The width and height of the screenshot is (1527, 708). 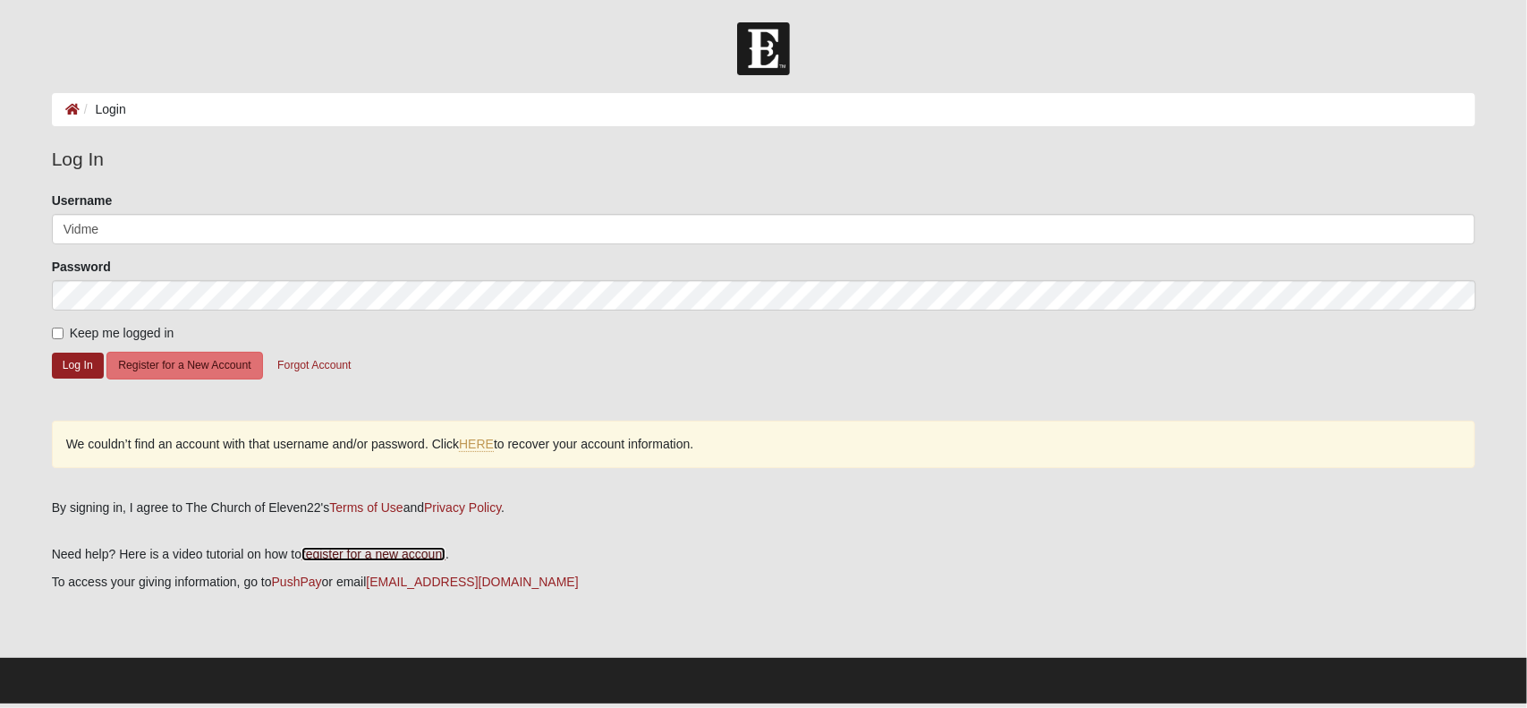 What do you see at coordinates (366, 507) in the screenshot?
I see `a: Terms of Use` at bounding box center [366, 507].